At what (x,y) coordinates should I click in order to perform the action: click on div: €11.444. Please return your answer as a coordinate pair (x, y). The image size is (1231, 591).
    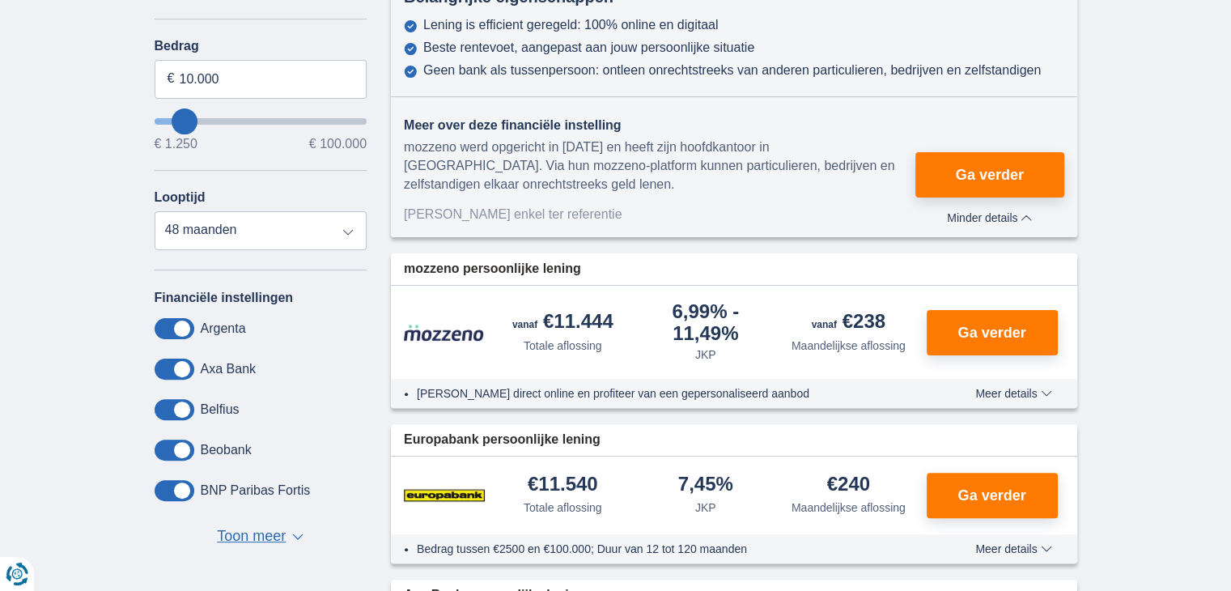
    Looking at the image, I should click on (562, 323).